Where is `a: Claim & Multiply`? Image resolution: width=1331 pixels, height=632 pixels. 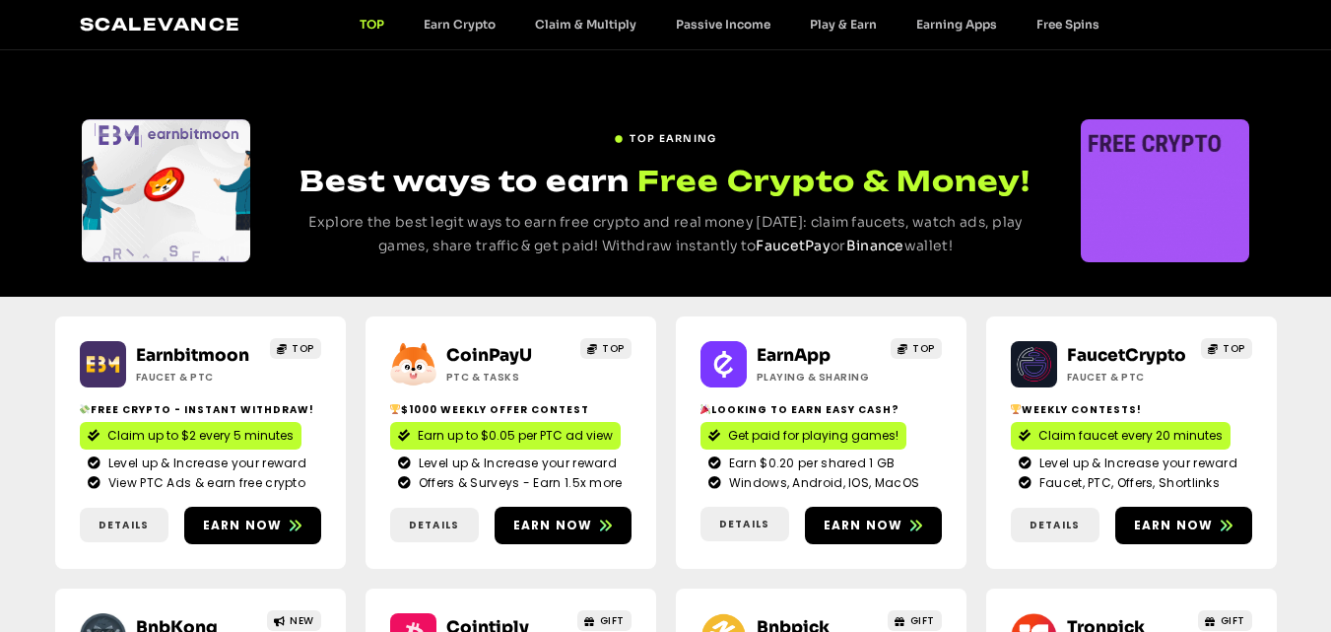
a: Claim & Multiply is located at coordinates (585, 24).